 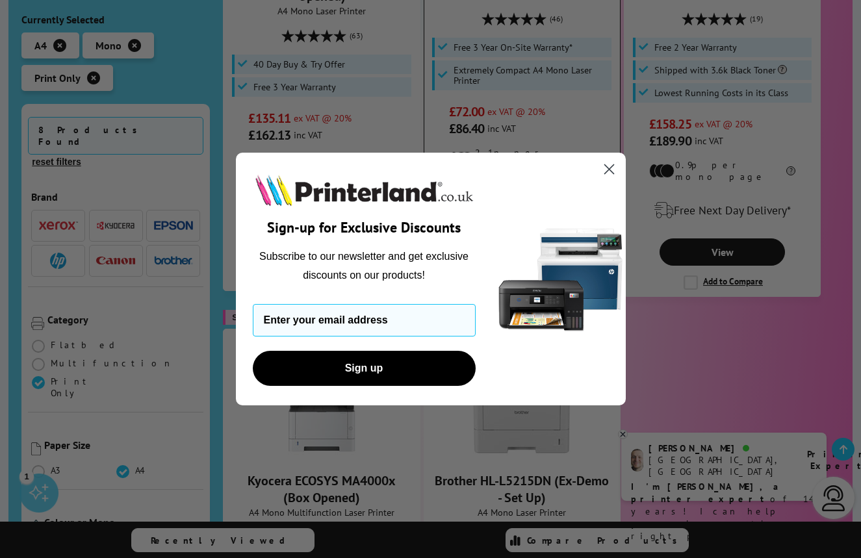 What do you see at coordinates (364, 320) in the screenshot?
I see `input: Enter your email address` at bounding box center [364, 320].